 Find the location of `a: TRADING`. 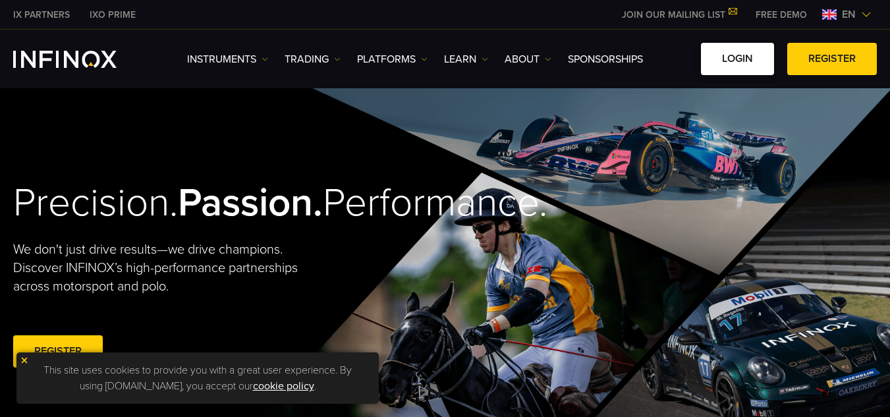

a: TRADING is located at coordinates (312, 59).